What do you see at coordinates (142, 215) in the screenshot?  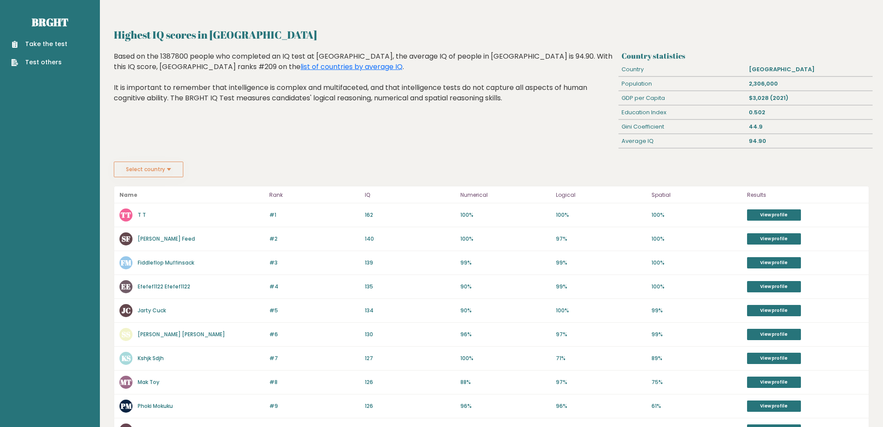 I see `a: T T` at bounding box center [142, 215].